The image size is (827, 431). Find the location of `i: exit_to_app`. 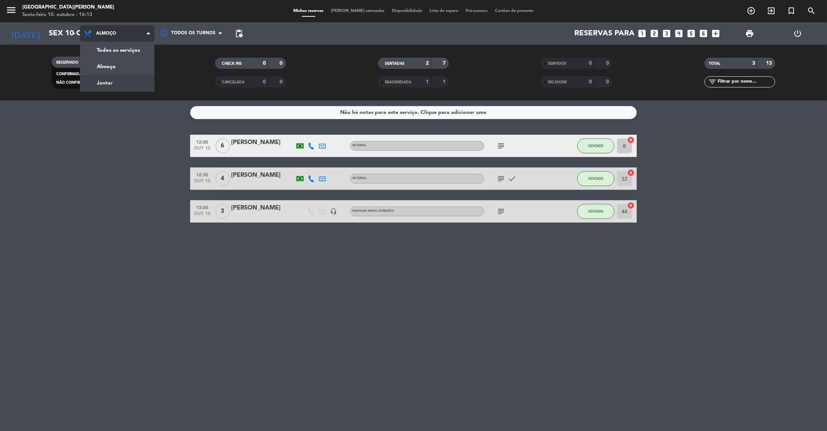

i: exit_to_app is located at coordinates (772, 11).